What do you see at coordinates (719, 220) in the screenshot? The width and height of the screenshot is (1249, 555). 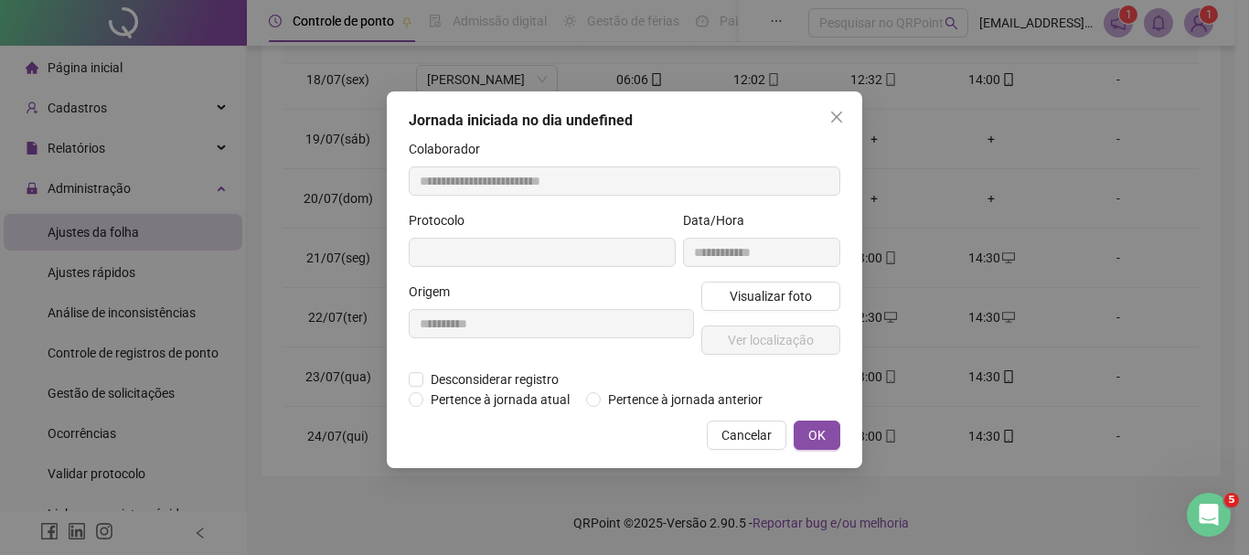 I see `label: Data/Hora` at bounding box center [719, 220].